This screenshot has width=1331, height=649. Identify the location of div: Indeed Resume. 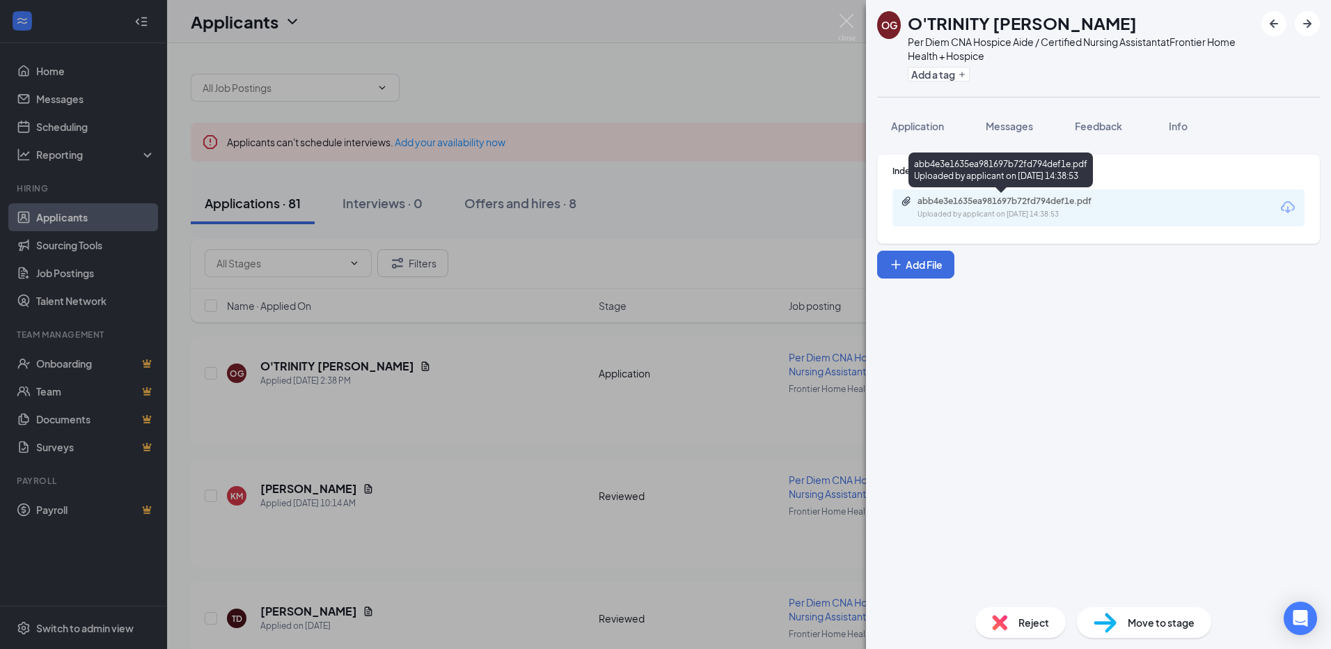
(1098, 171).